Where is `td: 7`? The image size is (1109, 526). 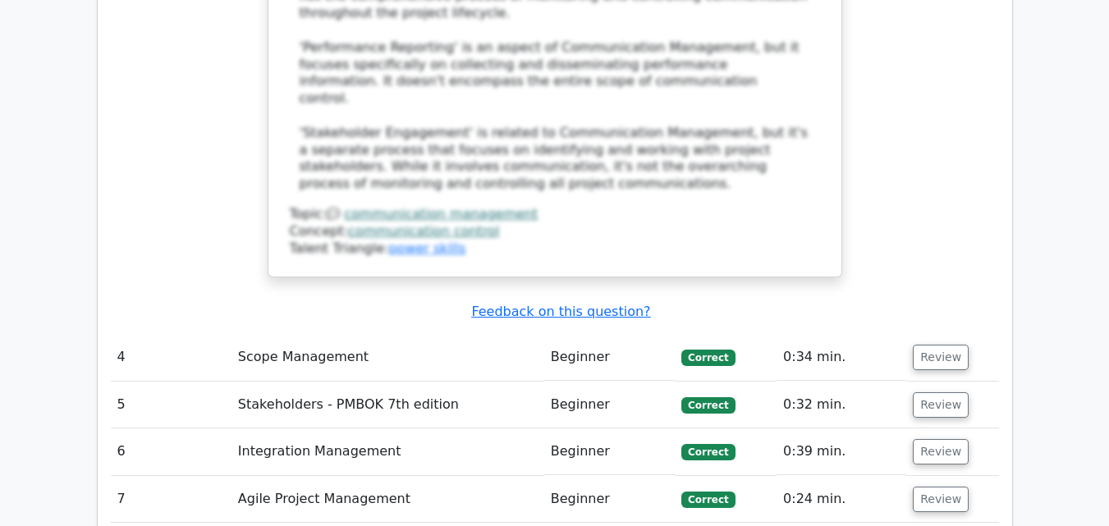
td: 7 is located at coordinates (171, 499).